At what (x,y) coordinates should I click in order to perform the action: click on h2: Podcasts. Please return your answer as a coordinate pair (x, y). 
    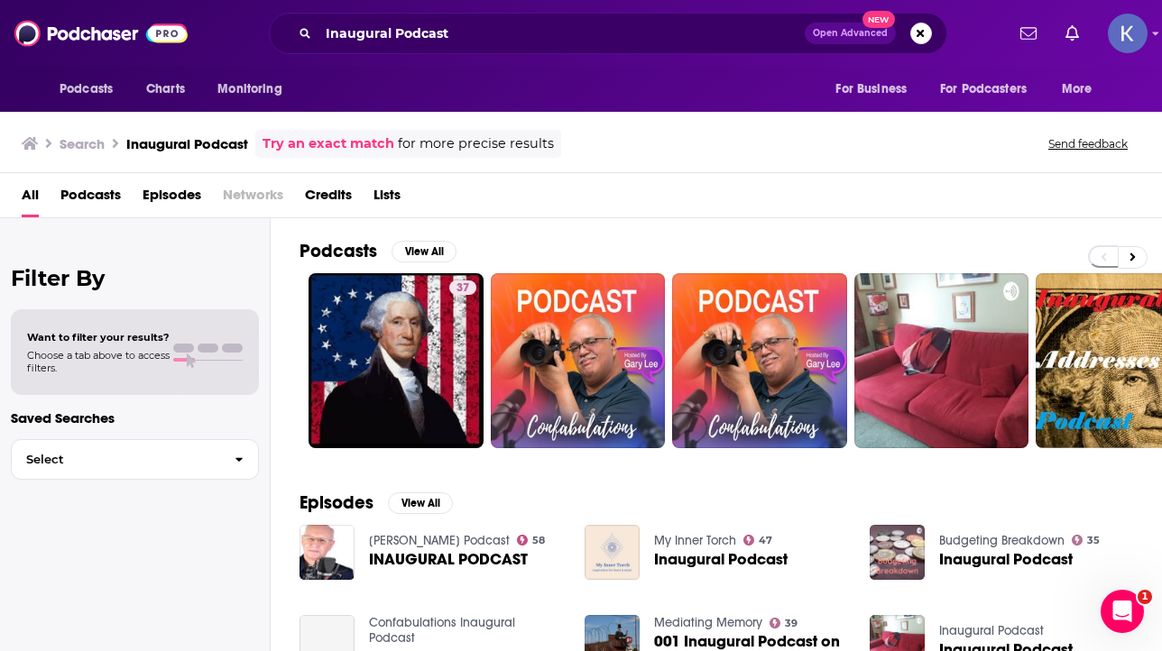
    Looking at the image, I should click on (338, 251).